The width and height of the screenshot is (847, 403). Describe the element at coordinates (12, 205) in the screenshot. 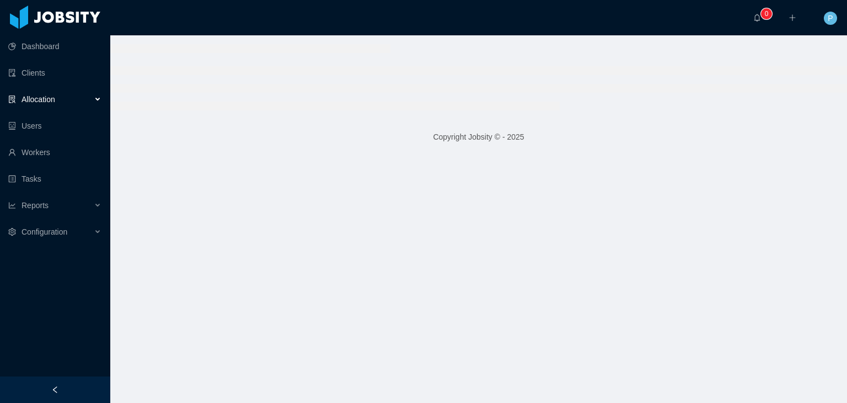

I see `i: icon: line-chart` at that location.